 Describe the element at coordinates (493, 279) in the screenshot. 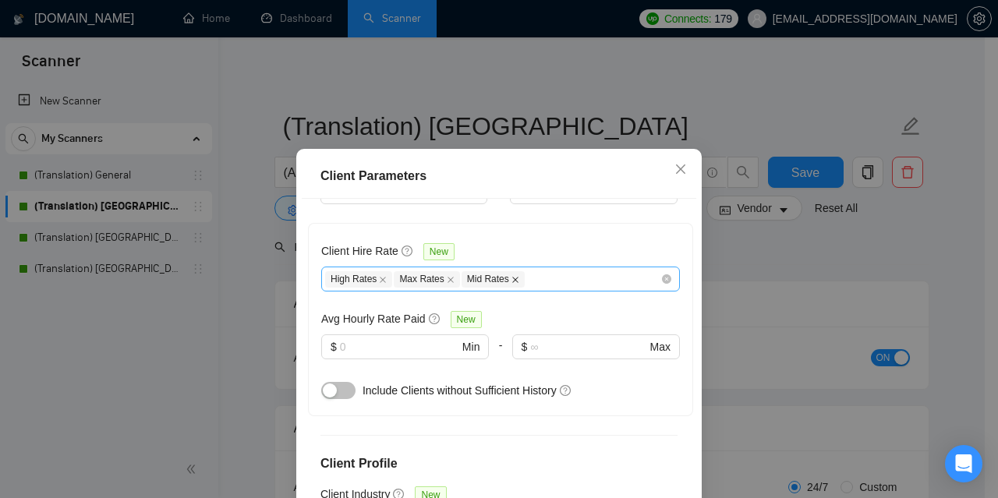

I see `span: Mid Rates` at that location.